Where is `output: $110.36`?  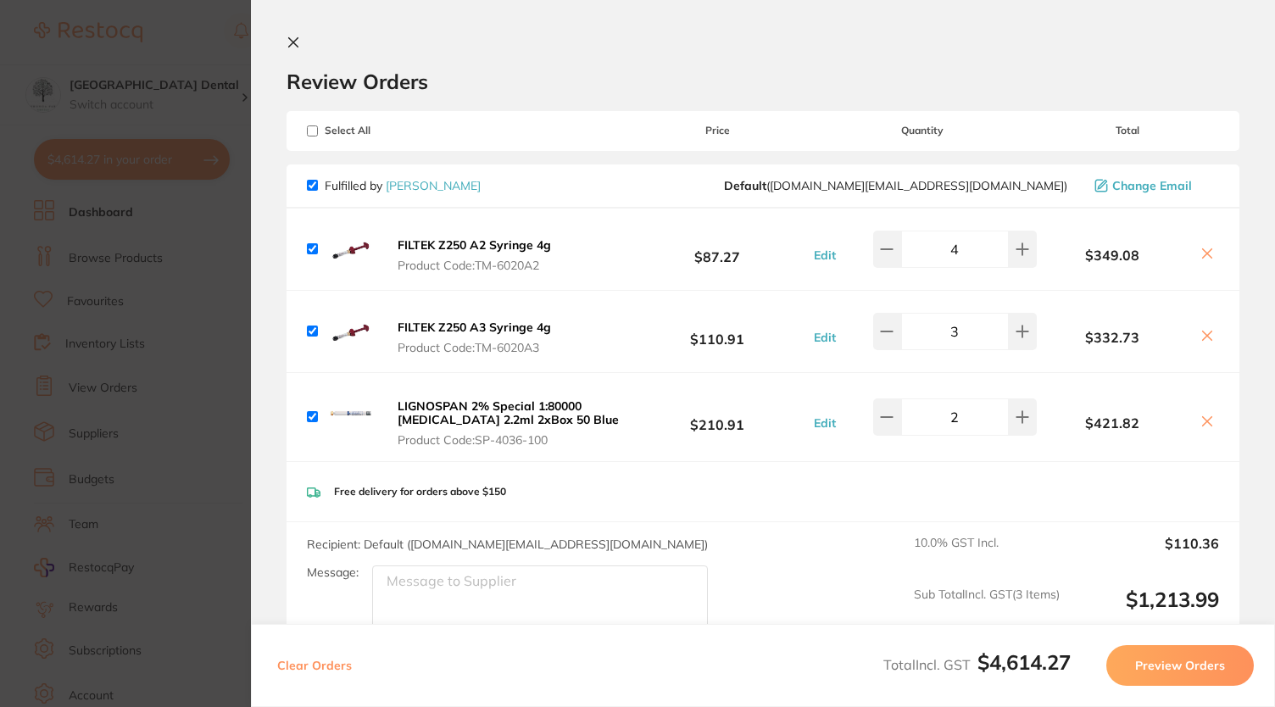
output: $110.36 is located at coordinates (1146, 554).